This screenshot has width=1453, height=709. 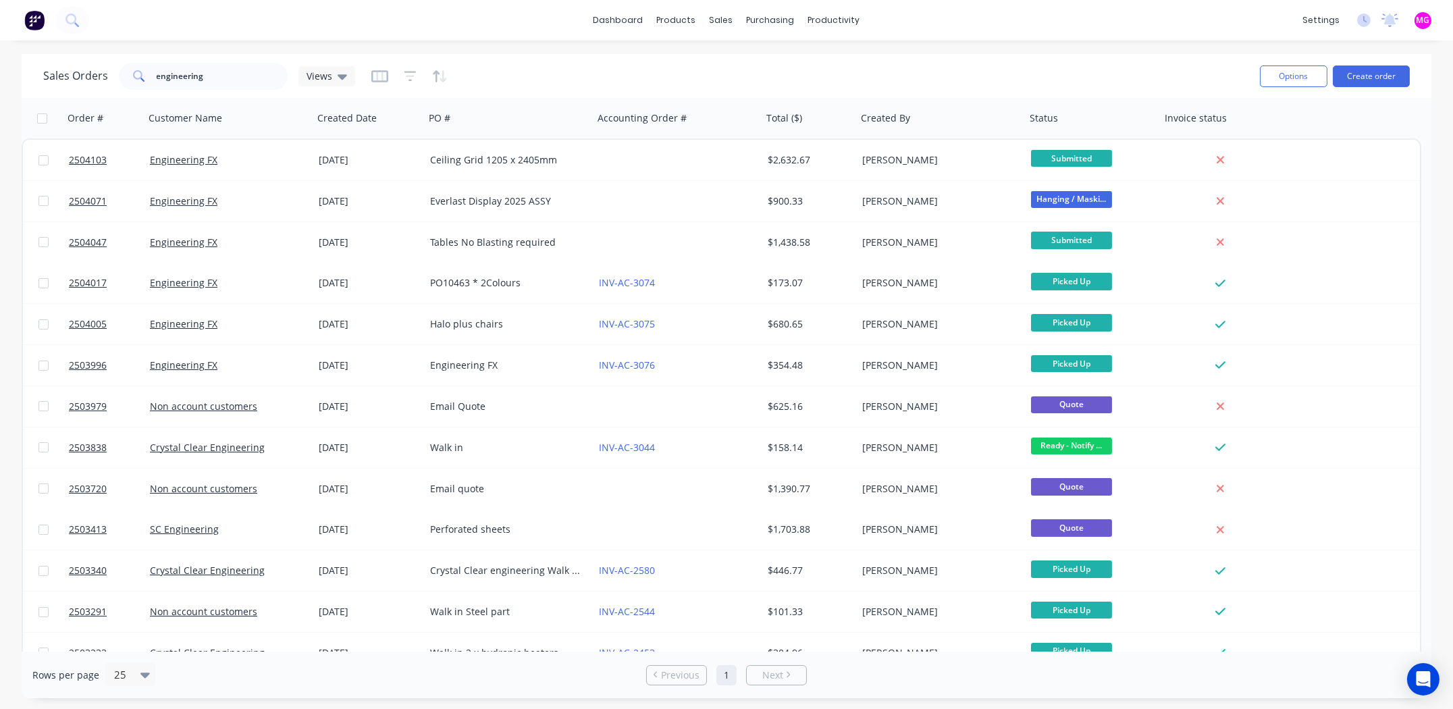 What do you see at coordinates (885, 118) in the screenshot?
I see `div: Created By` at bounding box center [885, 118].